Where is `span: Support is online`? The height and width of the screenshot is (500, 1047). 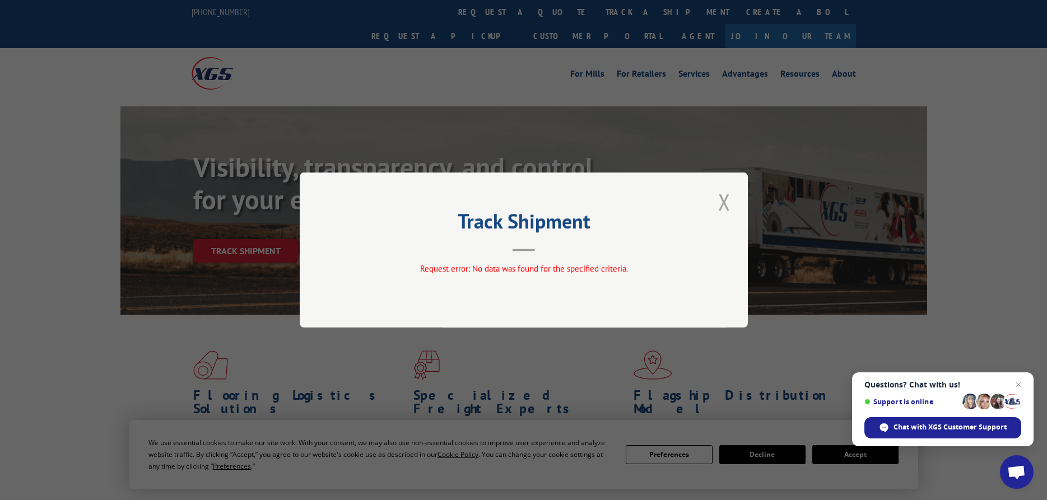 span: Support is online is located at coordinates (912, 402).